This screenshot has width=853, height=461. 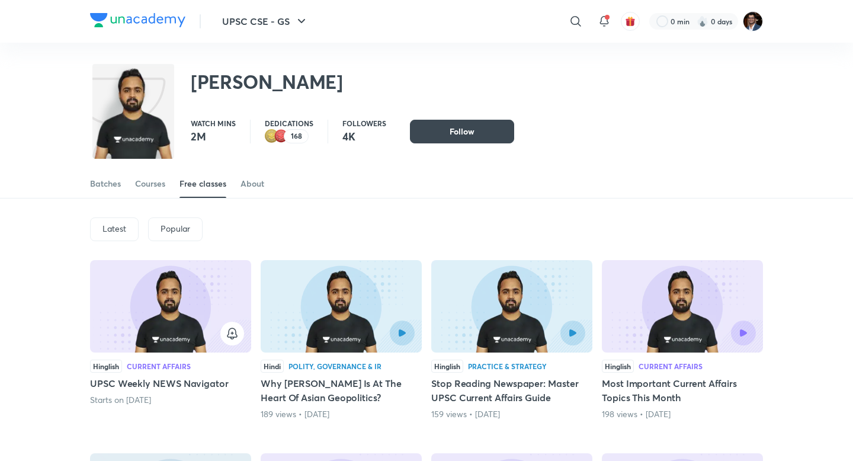 I want to click on img: educator badge2, so click(x=272, y=136).